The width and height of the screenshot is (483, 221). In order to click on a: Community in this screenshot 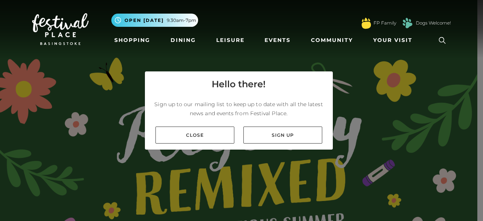, I will do `click(331, 40)`.